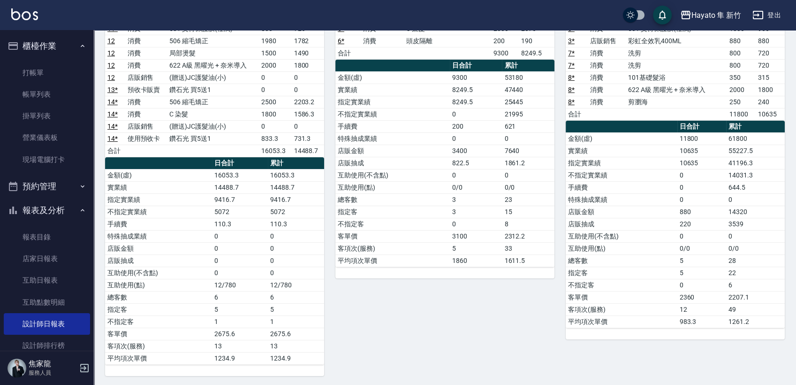 The image size is (796, 385). What do you see at coordinates (308, 65) in the screenshot?
I see `td: 1800` at bounding box center [308, 65].